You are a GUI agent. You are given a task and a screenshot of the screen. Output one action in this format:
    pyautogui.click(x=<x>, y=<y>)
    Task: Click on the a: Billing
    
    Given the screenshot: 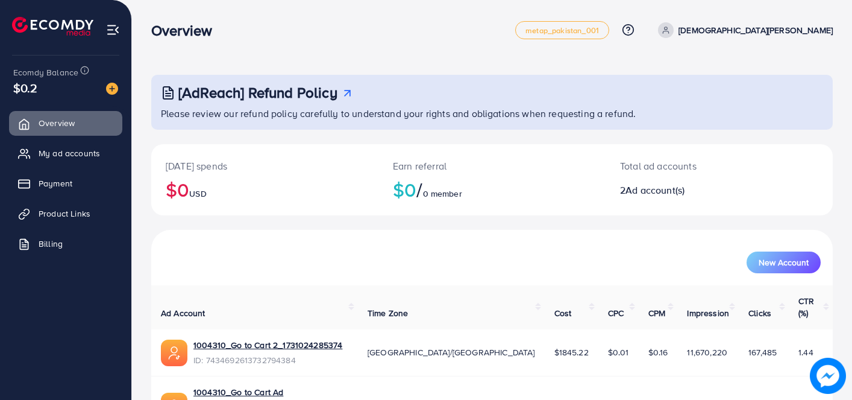 What is the action you would take?
    pyautogui.click(x=66, y=243)
    